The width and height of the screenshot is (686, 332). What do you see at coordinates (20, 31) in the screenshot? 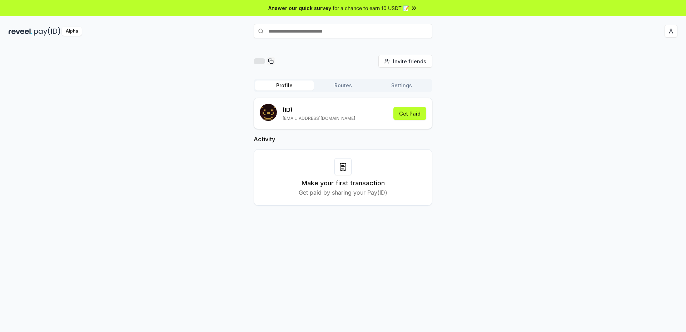
I see `img: reveel_dark` at bounding box center [20, 31].